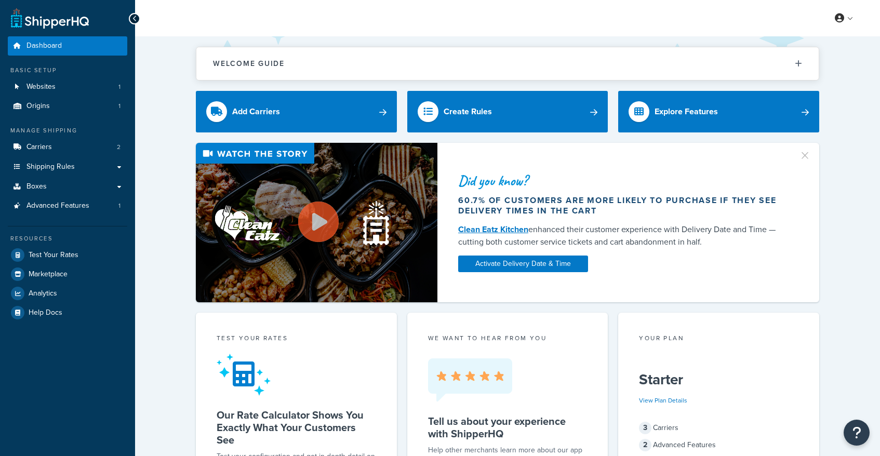  I want to click on span: Advanced Features, so click(58, 206).